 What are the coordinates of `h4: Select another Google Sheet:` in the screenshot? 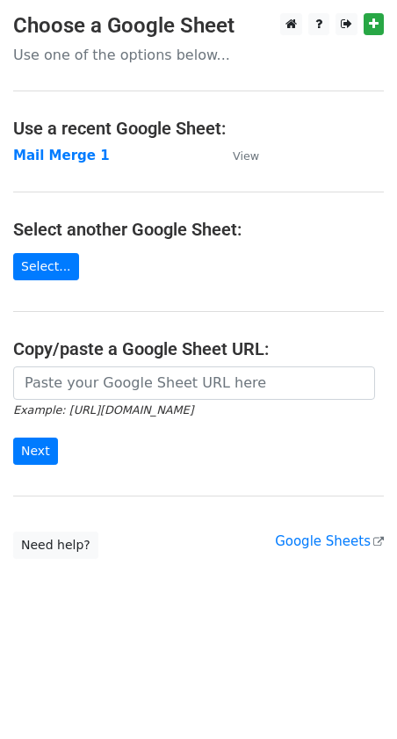 It's located at (199, 229).